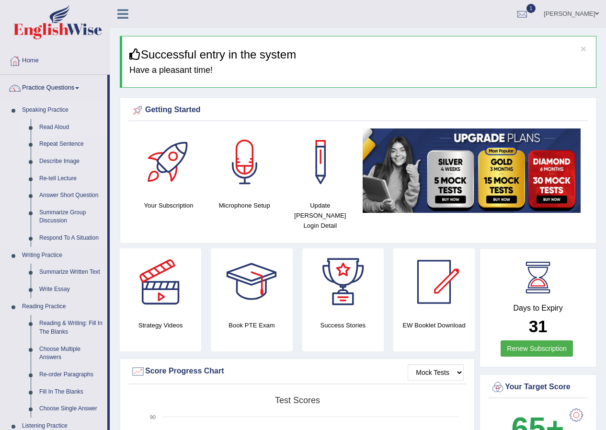 The width and height of the screenshot is (606, 430). What do you see at coordinates (71, 327) in the screenshot?
I see `a: Reading & Writing: Fill In The Blanks` at bounding box center [71, 327].